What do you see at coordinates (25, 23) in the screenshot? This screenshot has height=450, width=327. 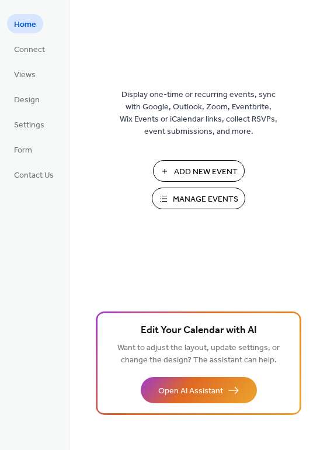 I see `a: Home` at bounding box center [25, 23].